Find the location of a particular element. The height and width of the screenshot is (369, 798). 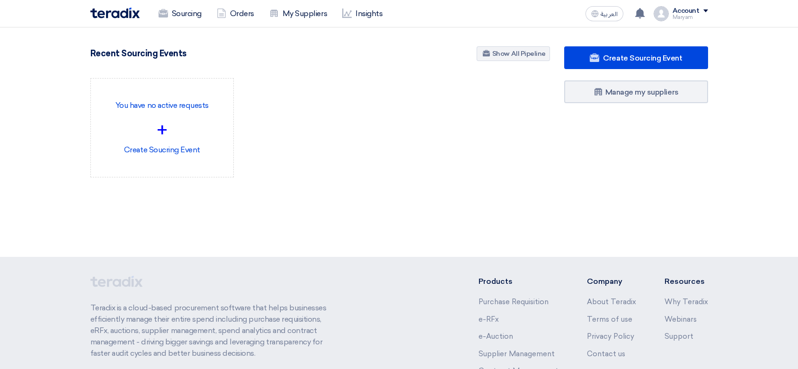

p: You have no active requests is located at coordinates (162, 106).